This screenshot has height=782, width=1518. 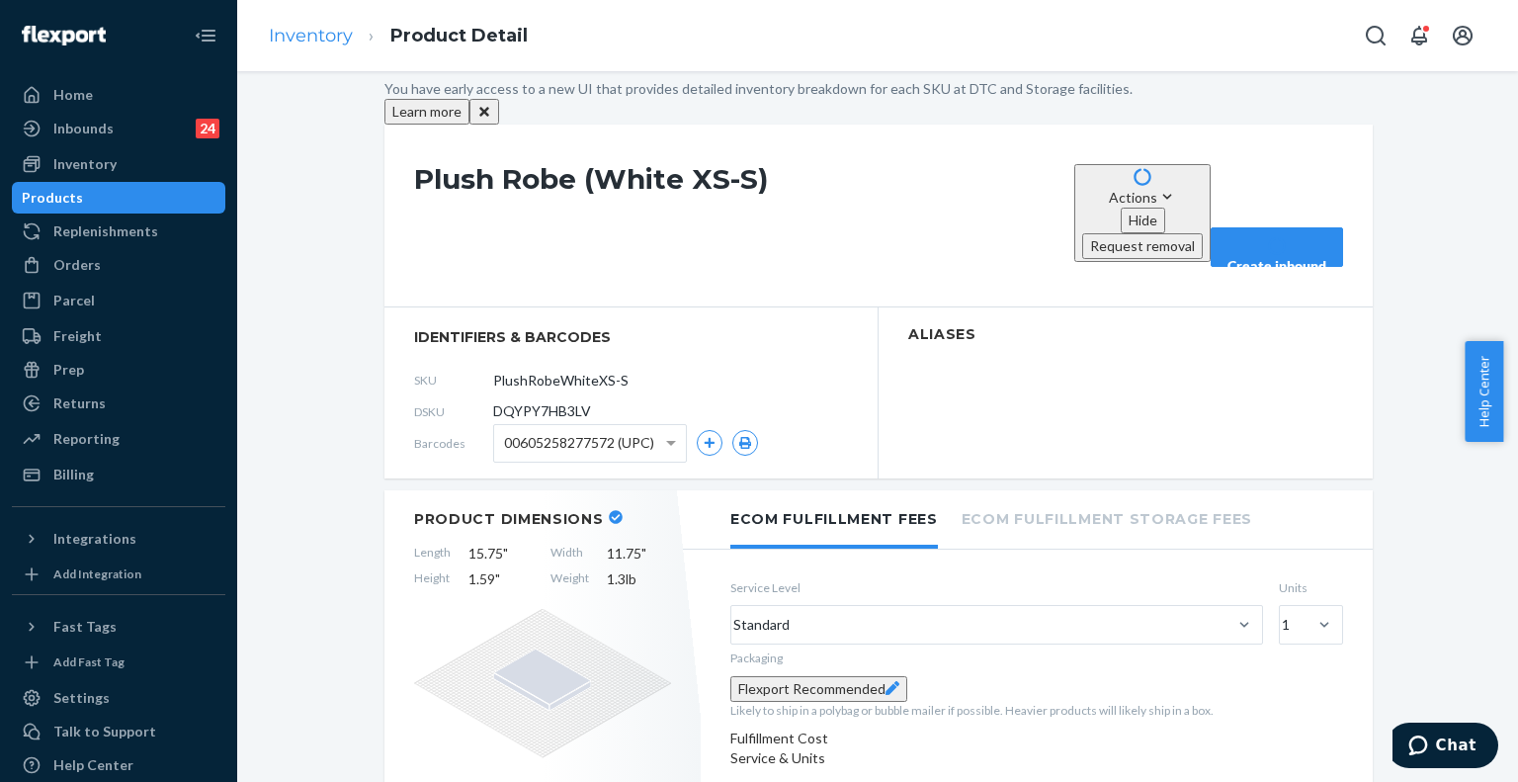 What do you see at coordinates (97, 573) in the screenshot?
I see `div: Add Integration` at bounding box center [97, 573].